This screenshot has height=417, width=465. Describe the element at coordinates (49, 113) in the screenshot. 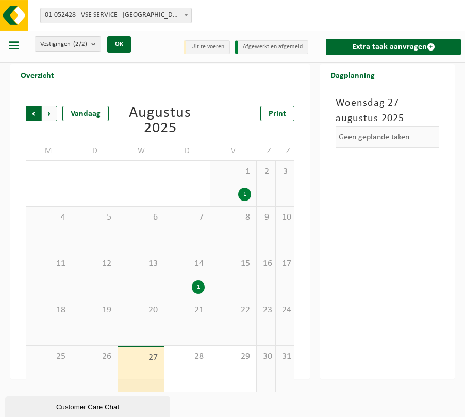

I see `span: Volgende` at that location.